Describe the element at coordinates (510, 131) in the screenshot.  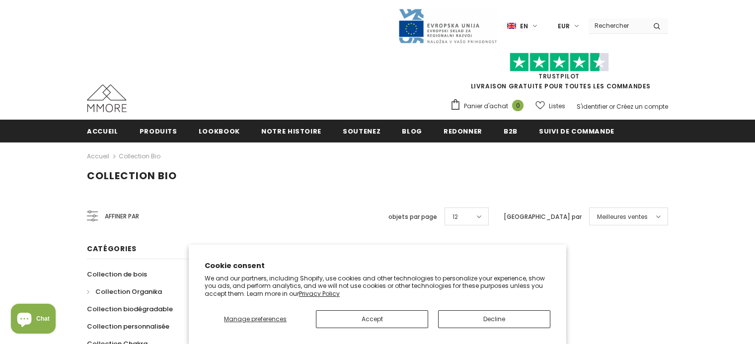
I see `a: B2B` at that location.